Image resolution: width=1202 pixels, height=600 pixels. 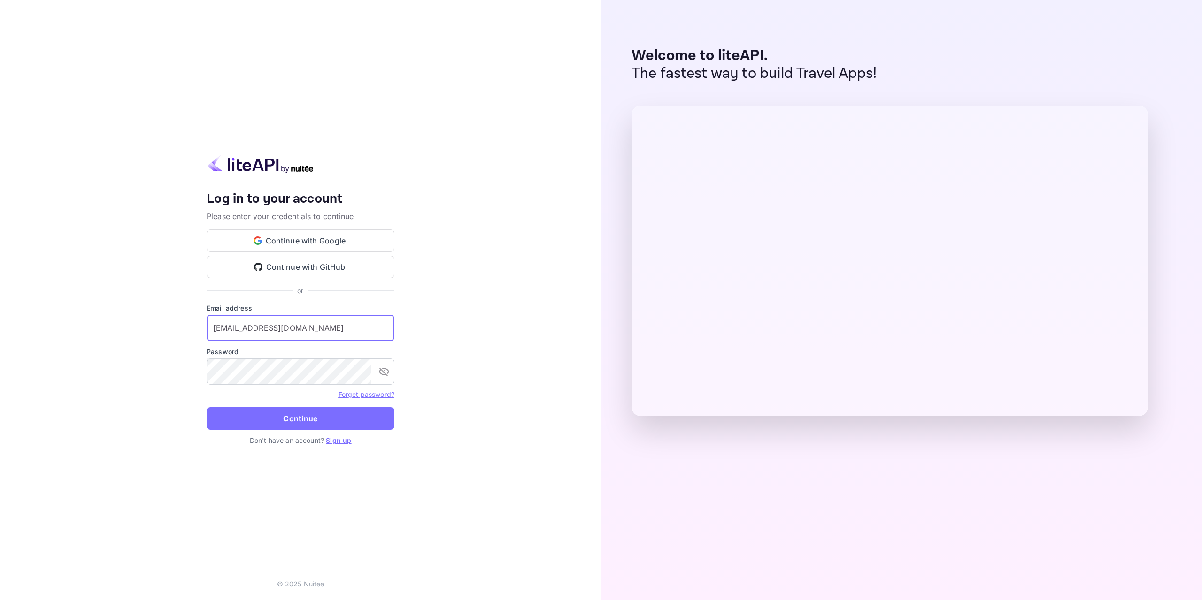 What do you see at coordinates (300, 308) in the screenshot?
I see `label: Email address` at bounding box center [300, 308].